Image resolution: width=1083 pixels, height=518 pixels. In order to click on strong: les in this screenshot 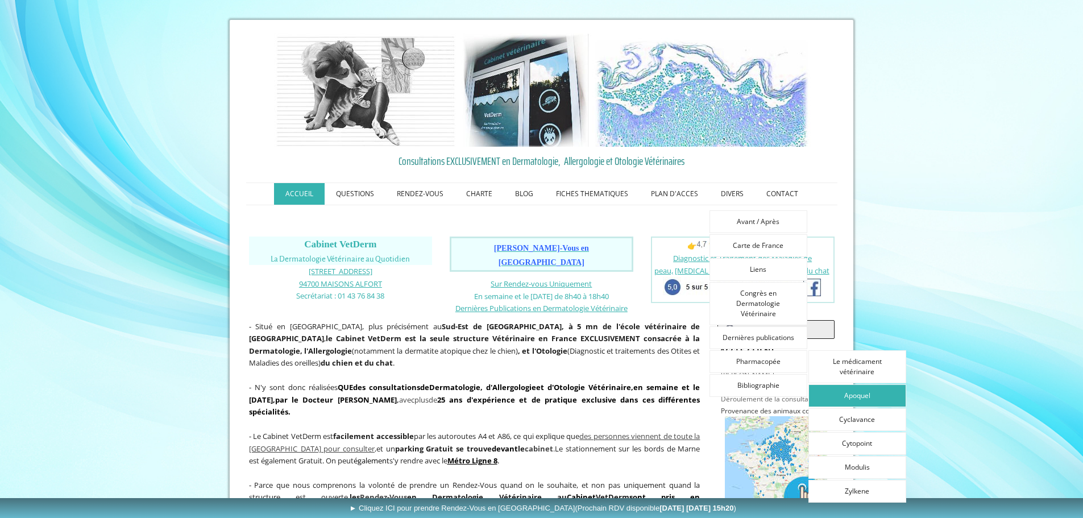, I will do `click(378, 497)`.